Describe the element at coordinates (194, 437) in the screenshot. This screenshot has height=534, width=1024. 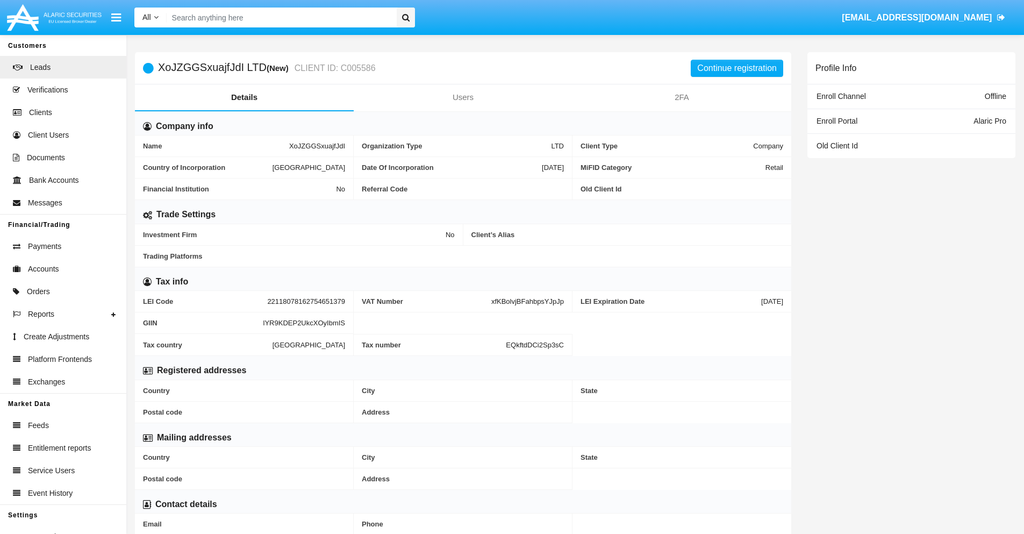
I see `h6: Mailing addresses` at that location.